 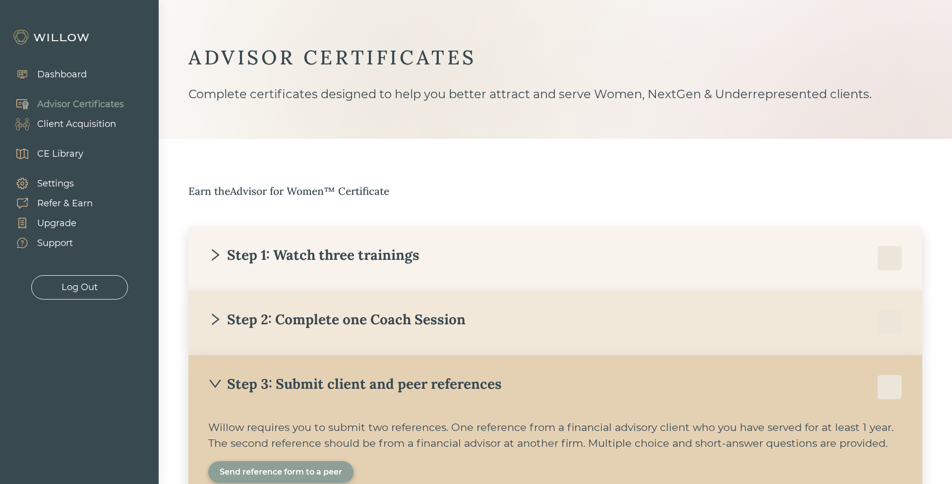 What do you see at coordinates (76, 124) in the screenshot?
I see `div: Client Acquisition` at bounding box center [76, 124].